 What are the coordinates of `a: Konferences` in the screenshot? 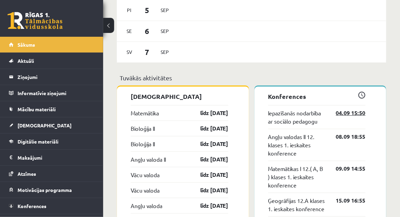 It's located at (52, 206).